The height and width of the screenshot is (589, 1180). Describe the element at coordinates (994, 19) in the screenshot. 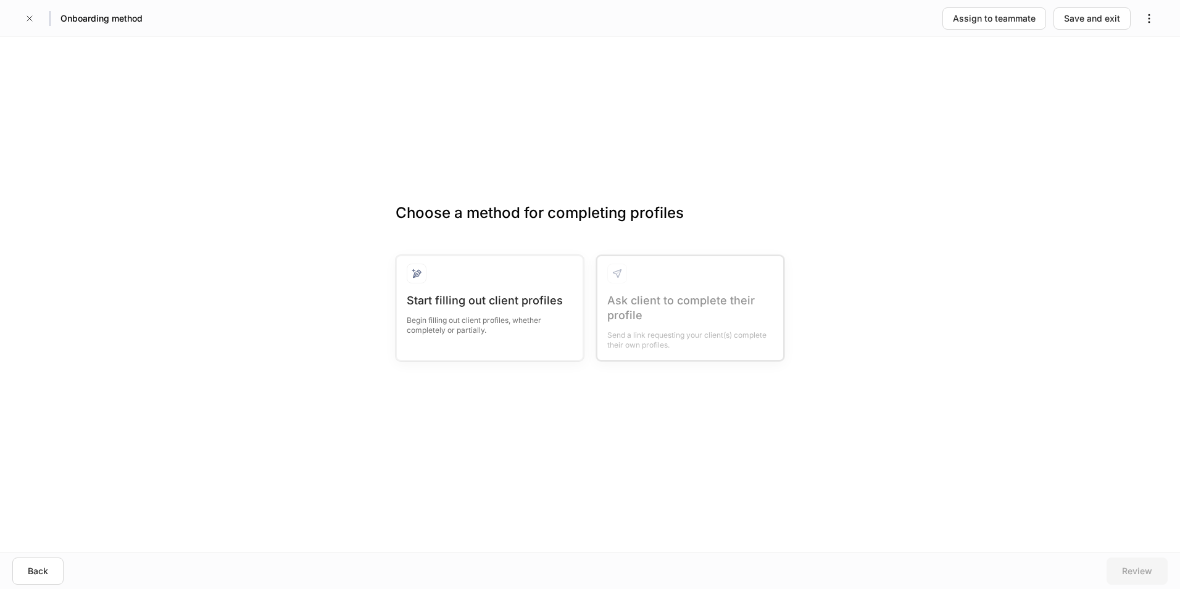

I see `div: Assign to teammate` at that location.